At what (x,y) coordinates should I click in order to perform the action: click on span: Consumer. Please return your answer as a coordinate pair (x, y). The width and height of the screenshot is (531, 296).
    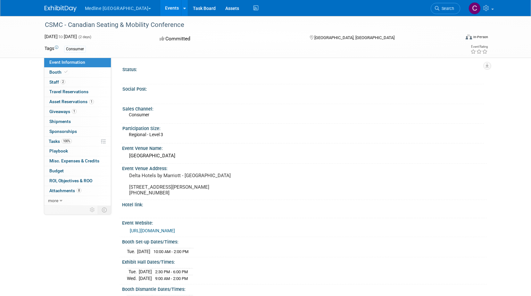
    Looking at the image, I should click on (139, 115).